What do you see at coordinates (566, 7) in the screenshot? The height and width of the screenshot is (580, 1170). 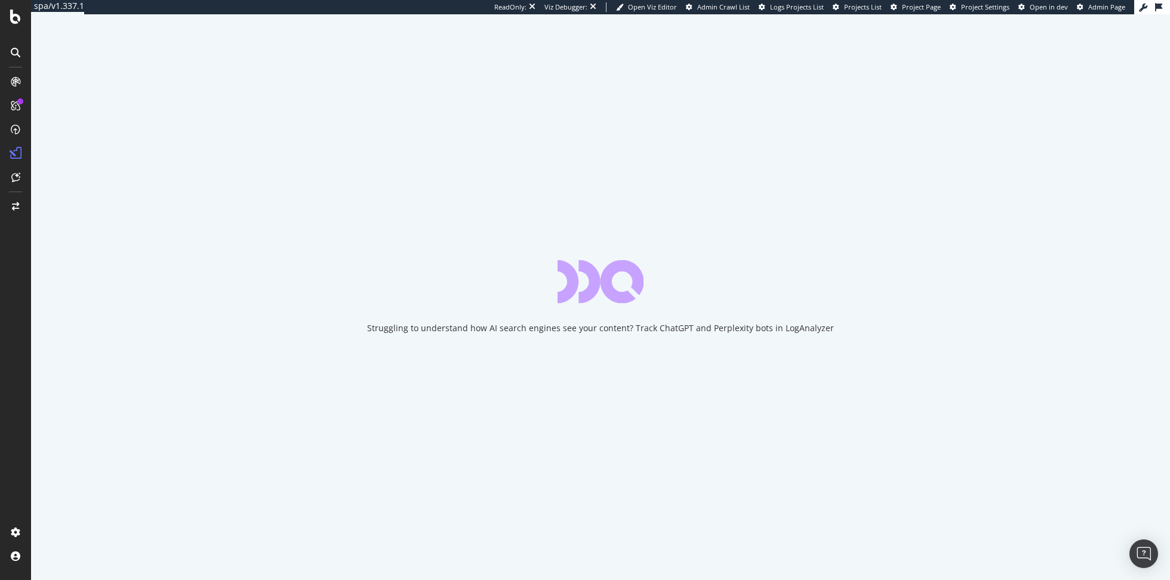 I see `div: Viz Debugger:` at bounding box center [566, 7].